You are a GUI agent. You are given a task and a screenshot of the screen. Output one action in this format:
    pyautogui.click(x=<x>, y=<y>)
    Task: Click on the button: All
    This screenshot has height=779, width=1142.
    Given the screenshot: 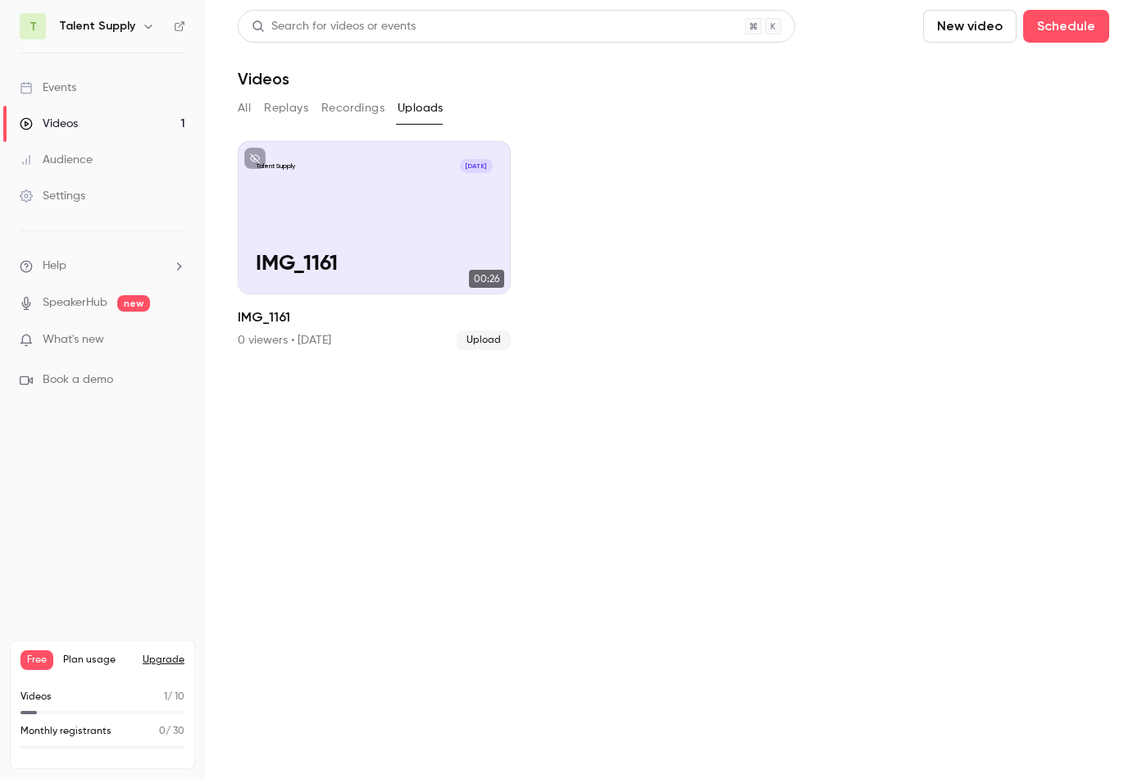 What is the action you would take?
    pyautogui.click(x=244, y=108)
    